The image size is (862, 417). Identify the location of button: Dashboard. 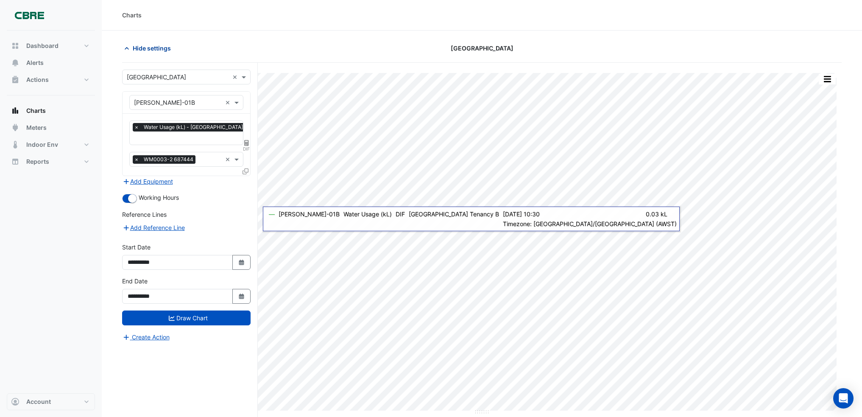
(51, 46).